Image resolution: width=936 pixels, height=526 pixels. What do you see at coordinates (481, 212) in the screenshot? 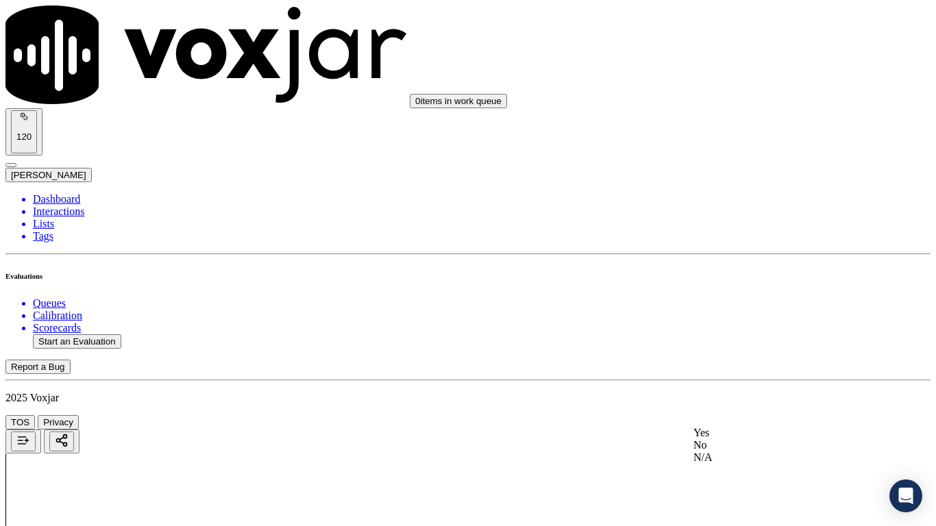
I see `li: Interactions` at bounding box center [481, 212].